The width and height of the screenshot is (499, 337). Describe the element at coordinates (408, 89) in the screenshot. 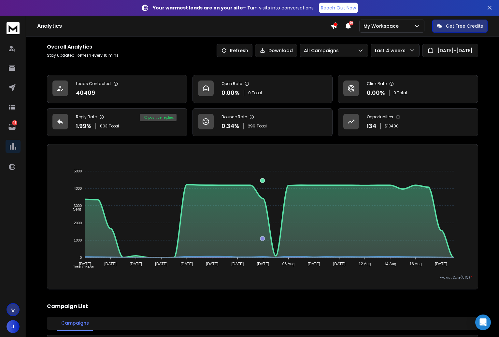

I see `a: Click Rate0.00%0 Total` at that location.